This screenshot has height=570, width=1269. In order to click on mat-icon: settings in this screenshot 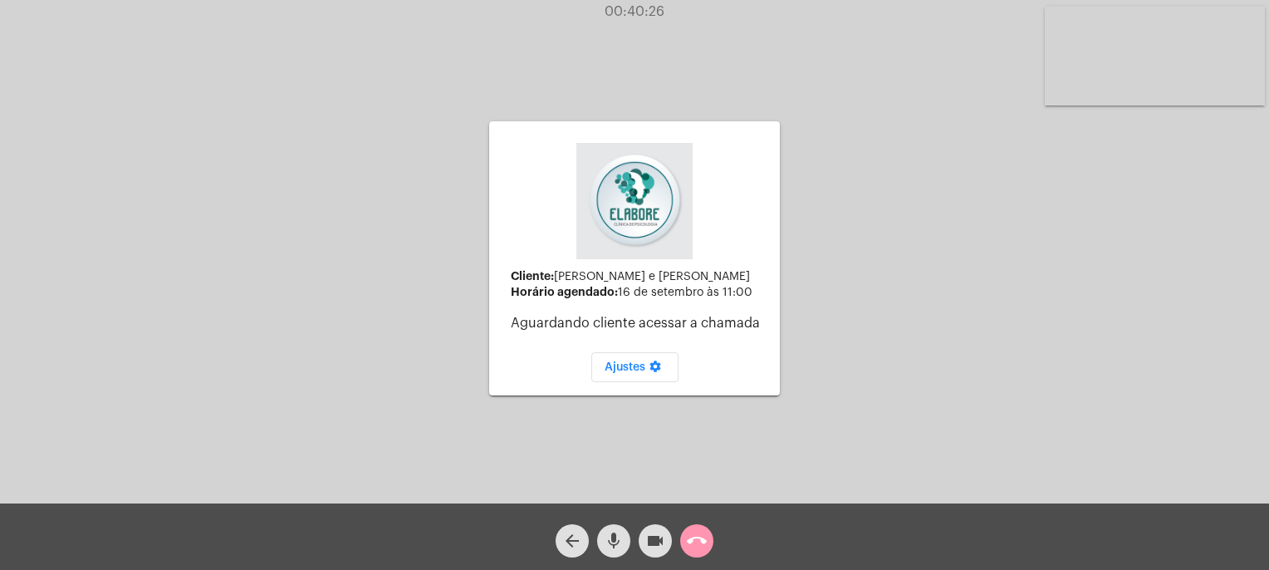, I will do `click(655, 370)`.